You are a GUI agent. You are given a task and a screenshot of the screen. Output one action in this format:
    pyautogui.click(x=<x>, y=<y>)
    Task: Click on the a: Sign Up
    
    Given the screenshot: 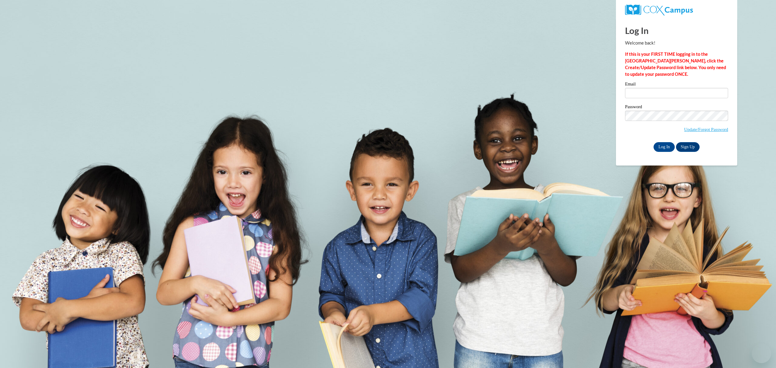 What is the action you would take?
    pyautogui.click(x=688, y=147)
    